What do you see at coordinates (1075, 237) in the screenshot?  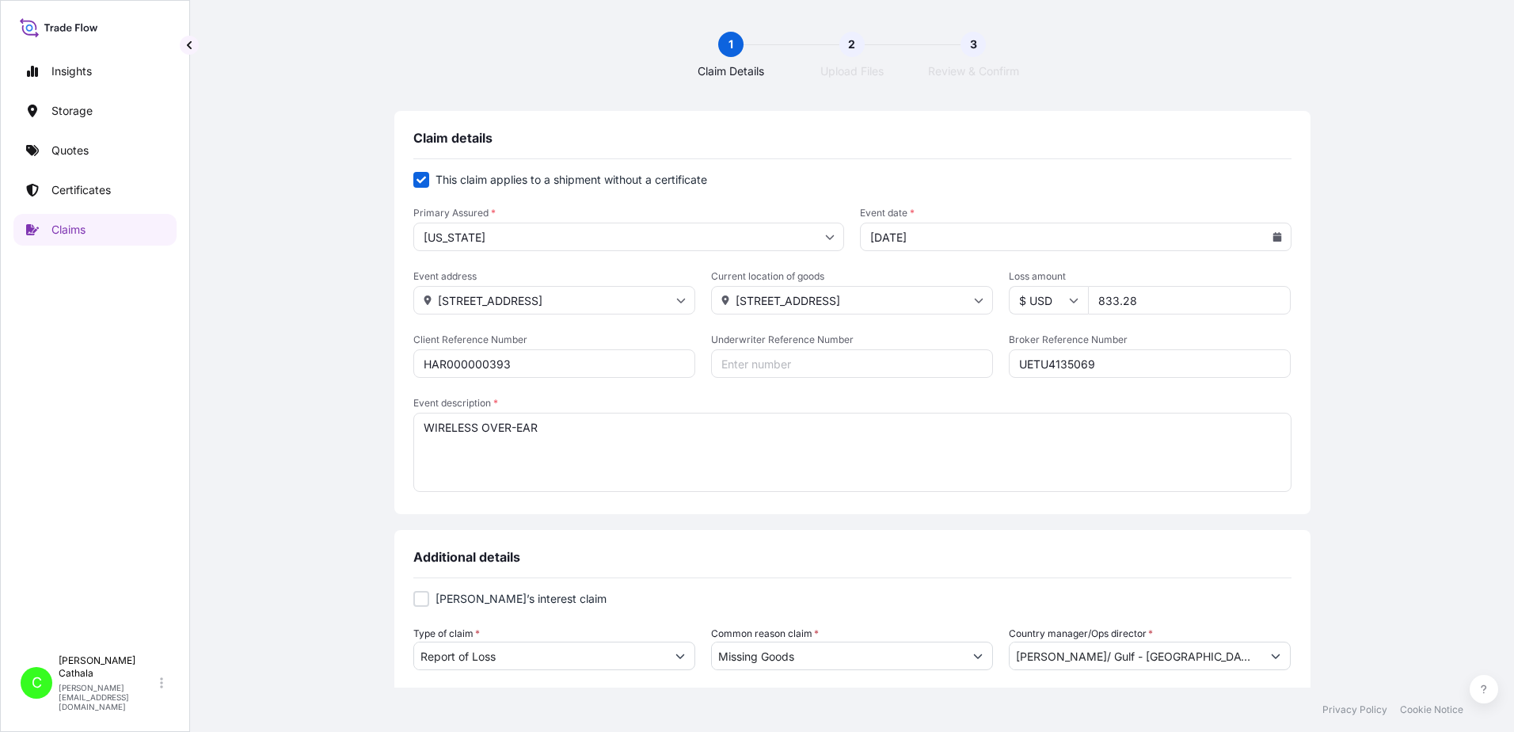 I see `input: mm/dd/yyyy` at bounding box center [1075, 237].